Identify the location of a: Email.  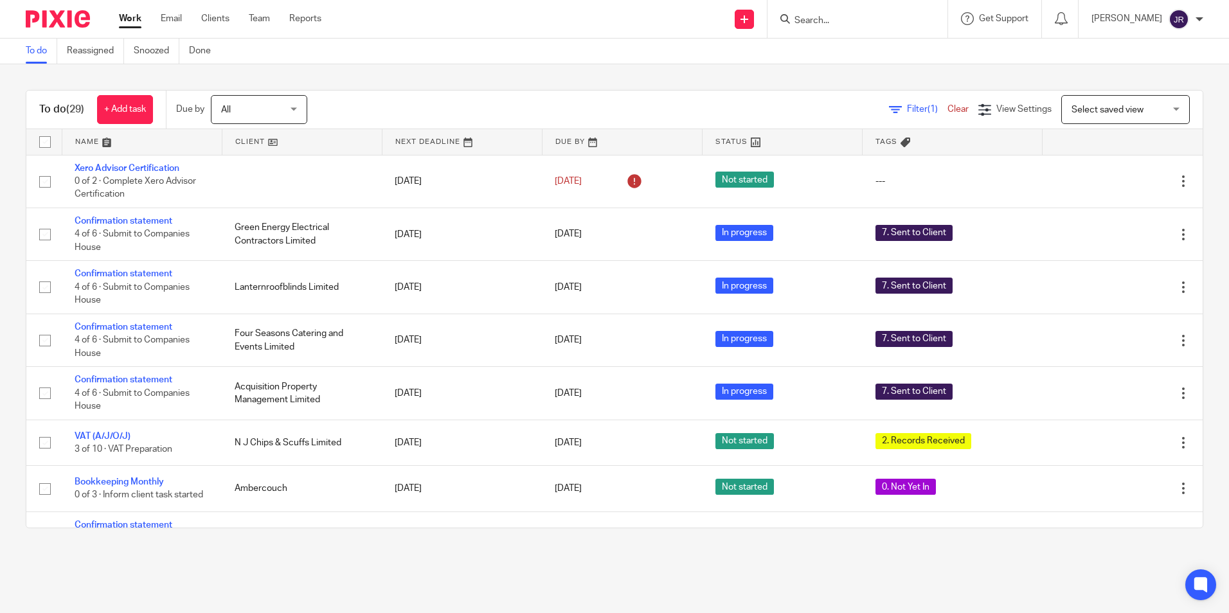
(171, 19).